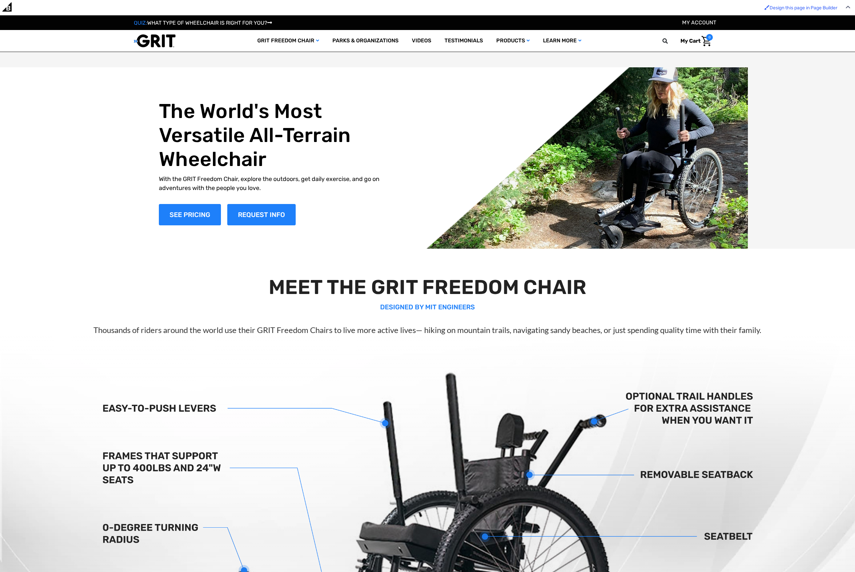 The width and height of the screenshot is (855, 572). Describe the element at coordinates (427, 288) in the screenshot. I see `h2: MEET THE GRIT FREEDOM CHAIR` at that location.